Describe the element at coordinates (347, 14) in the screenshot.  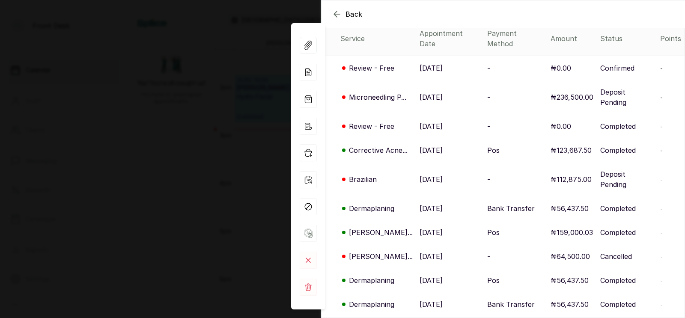
I see `button: Back` at that location.